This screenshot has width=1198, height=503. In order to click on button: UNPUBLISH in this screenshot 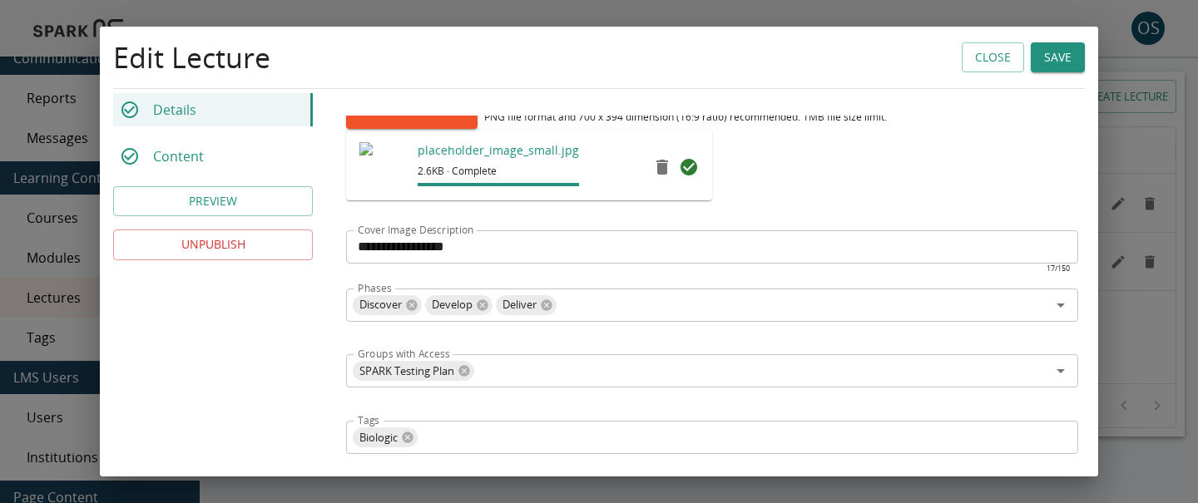, I will do `click(213, 246)`.